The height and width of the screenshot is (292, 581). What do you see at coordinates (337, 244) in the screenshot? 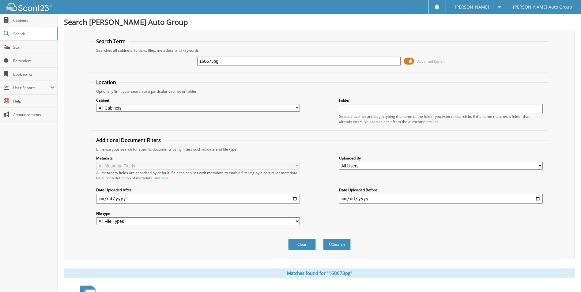
I see `button: Search` at bounding box center [337, 244].